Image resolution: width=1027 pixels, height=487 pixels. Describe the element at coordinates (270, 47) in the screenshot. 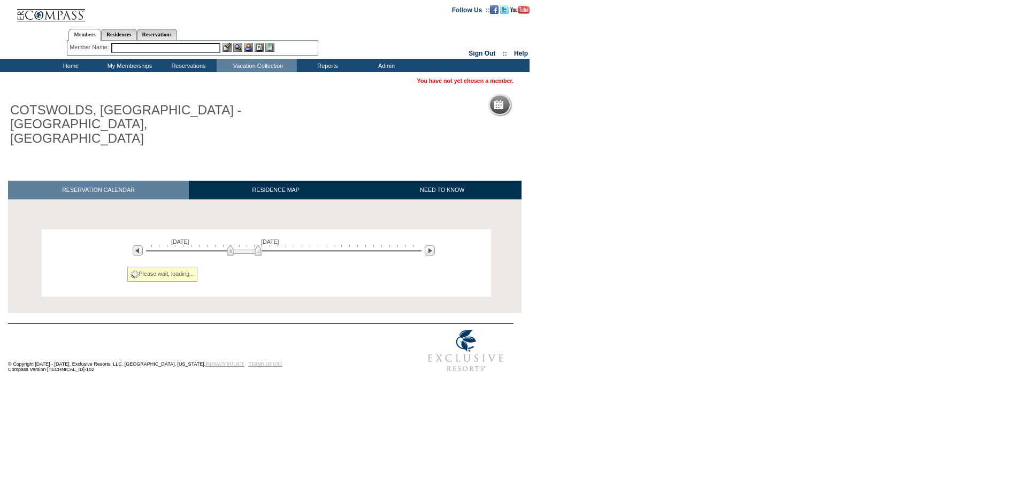

I see `img: b_calculator.gif` at that location.